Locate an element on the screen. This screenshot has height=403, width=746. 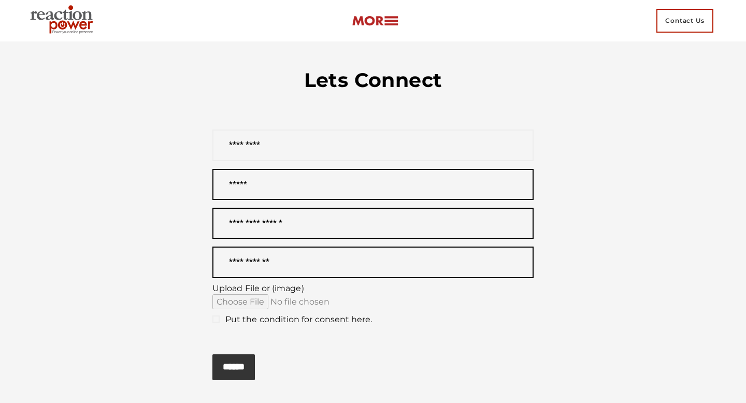
label: Upload File or (image) is located at coordinates (373, 296).